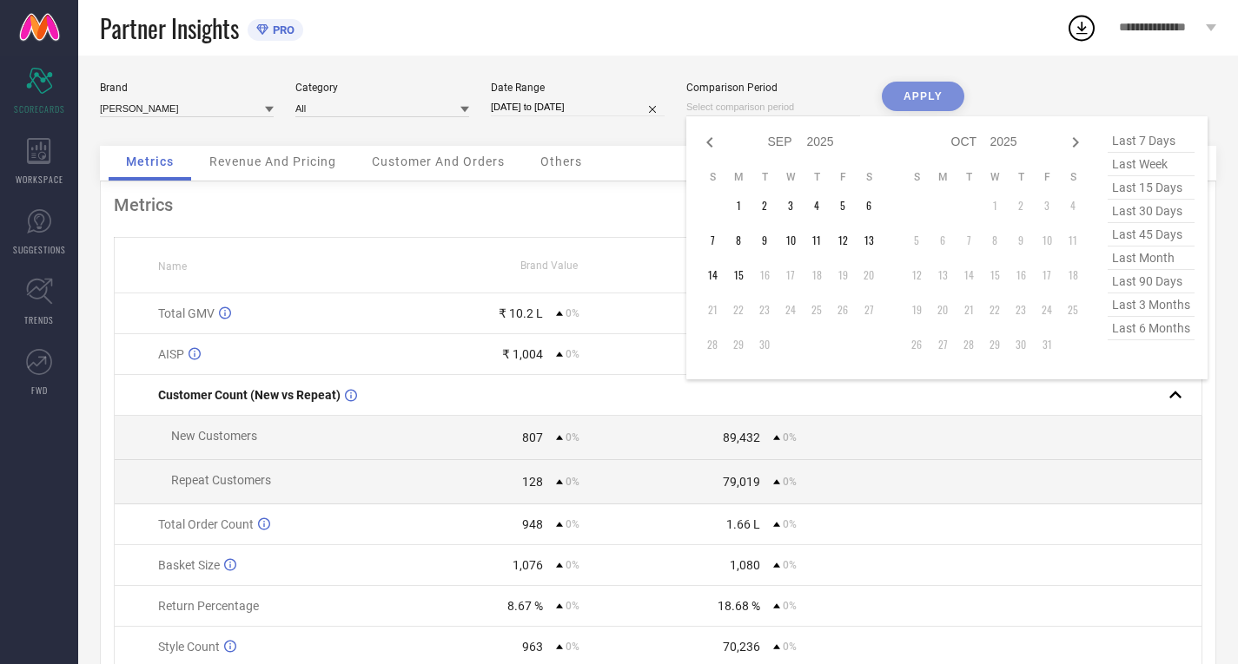  I want to click on td: Fri Oct 24 2025, so click(1047, 310).